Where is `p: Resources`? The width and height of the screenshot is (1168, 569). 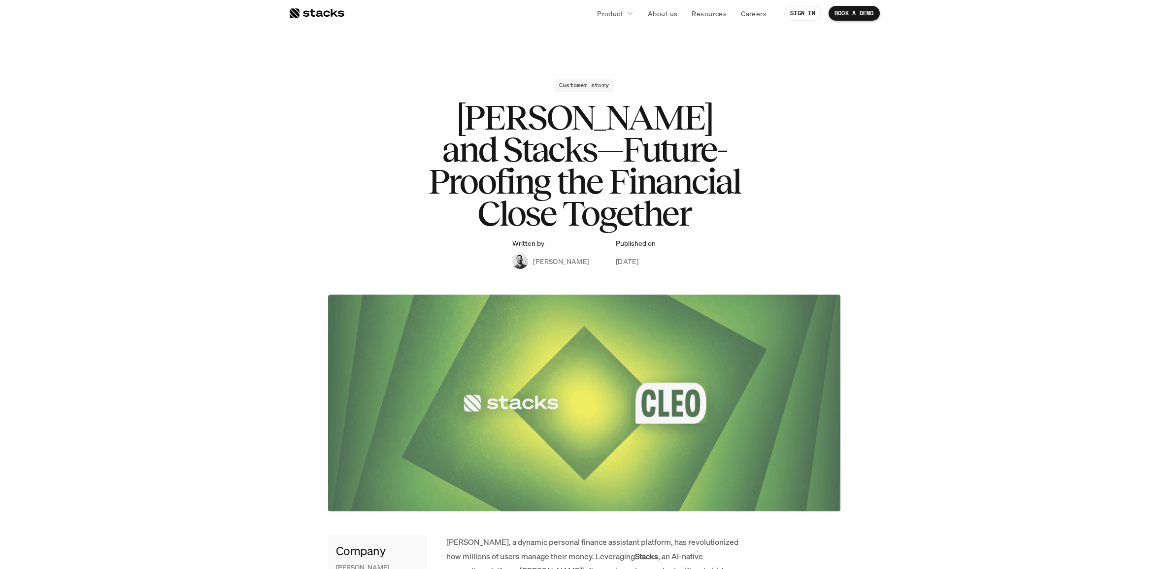
p: Resources is located at coordinates (709, 13).